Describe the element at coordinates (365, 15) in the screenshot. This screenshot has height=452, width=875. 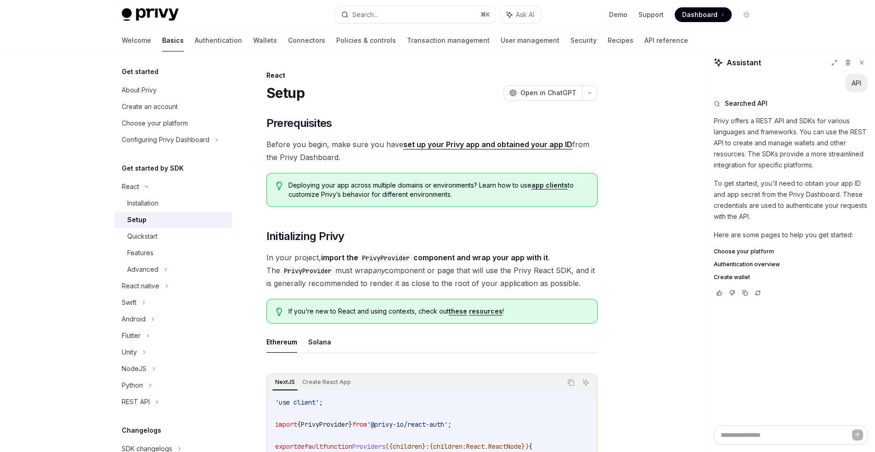
I see `div: Search...` at that location.